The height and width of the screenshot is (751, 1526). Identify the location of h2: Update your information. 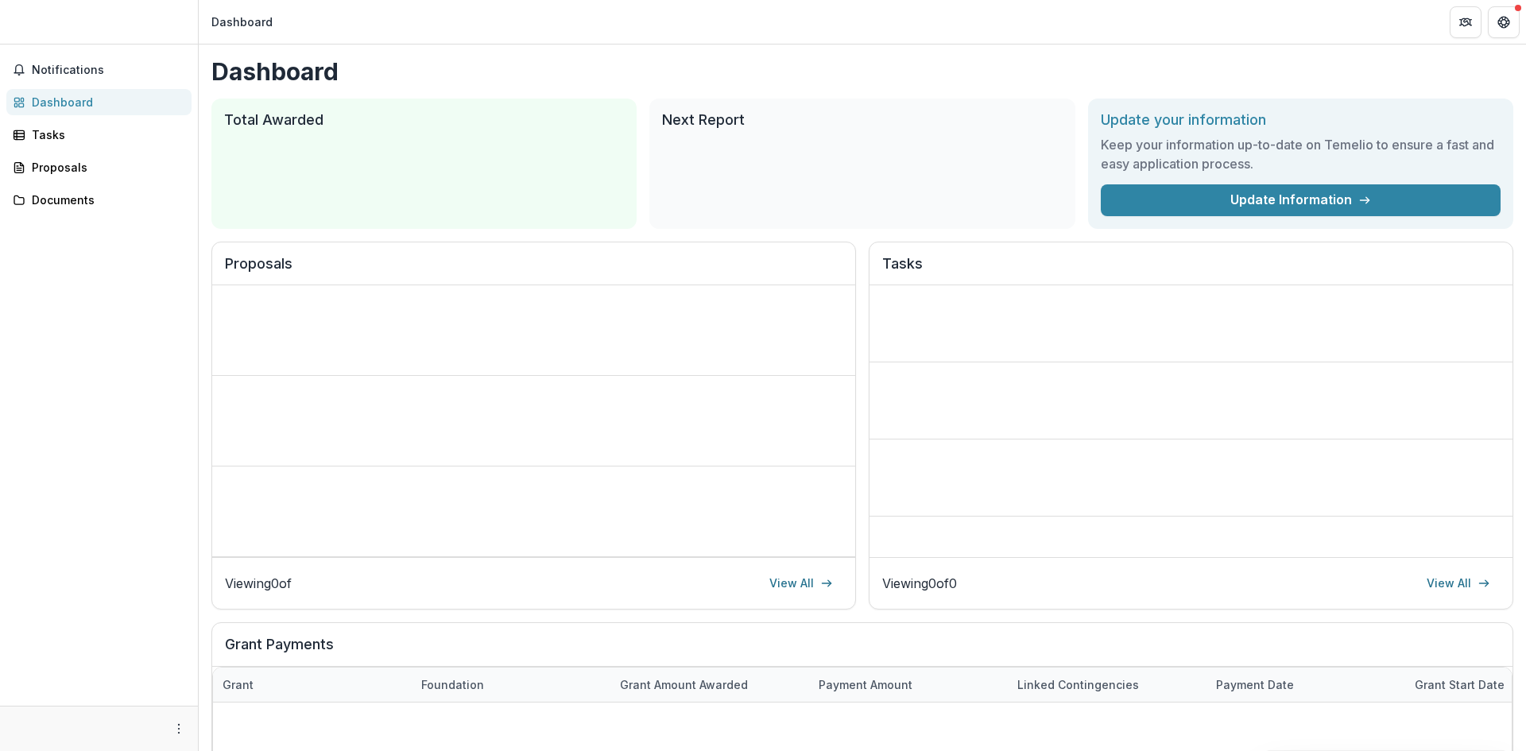
(1301, 120).